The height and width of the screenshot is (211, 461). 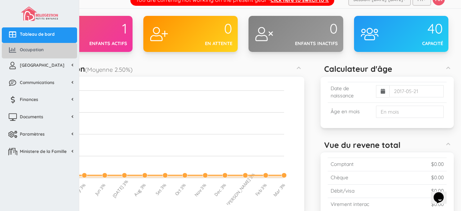 What do you see at coordinates (363, 145) in the screenshot?
I see `h5: Vue du revene total` at bounding box center [363, 145].